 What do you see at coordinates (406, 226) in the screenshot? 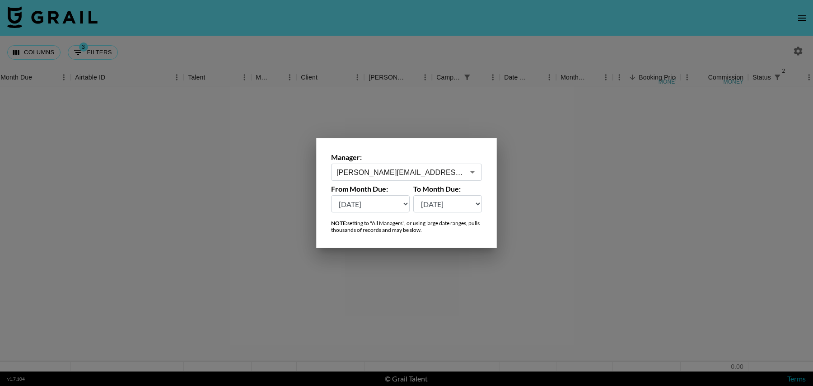
I see `div: setting to "All Managers", or using large date ranges, pulls thousands of records and may be slow.` at bounding box center [406, 226].